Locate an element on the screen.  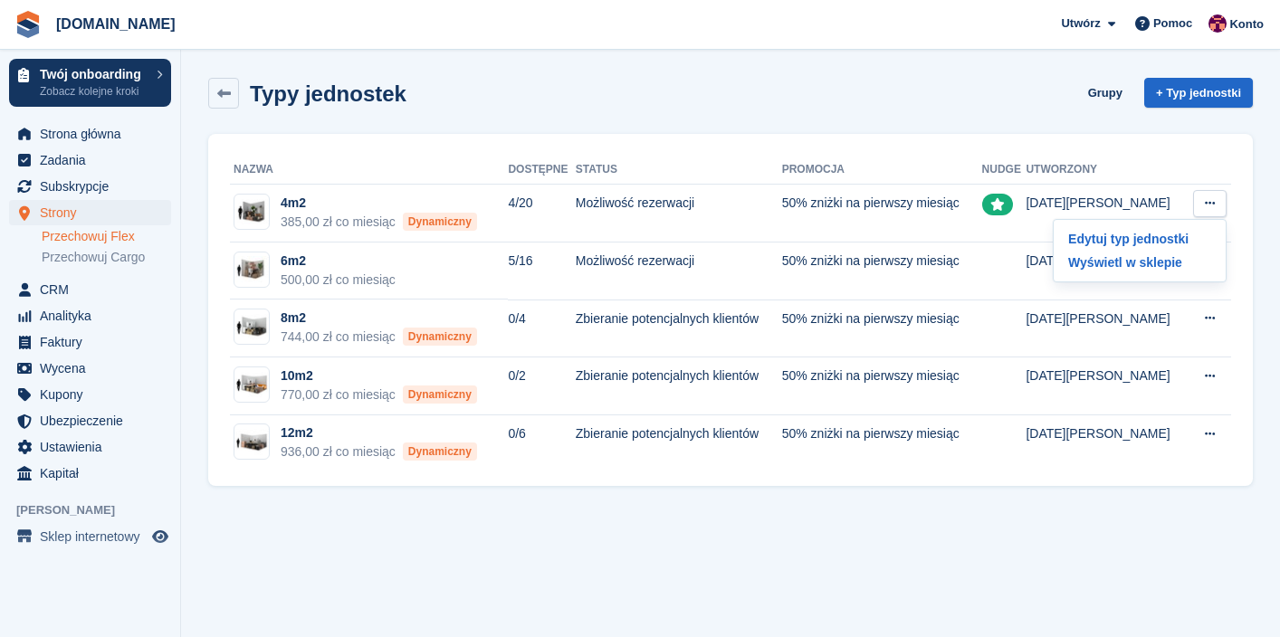
td: 0/2 is located at coordinates (541, 387).